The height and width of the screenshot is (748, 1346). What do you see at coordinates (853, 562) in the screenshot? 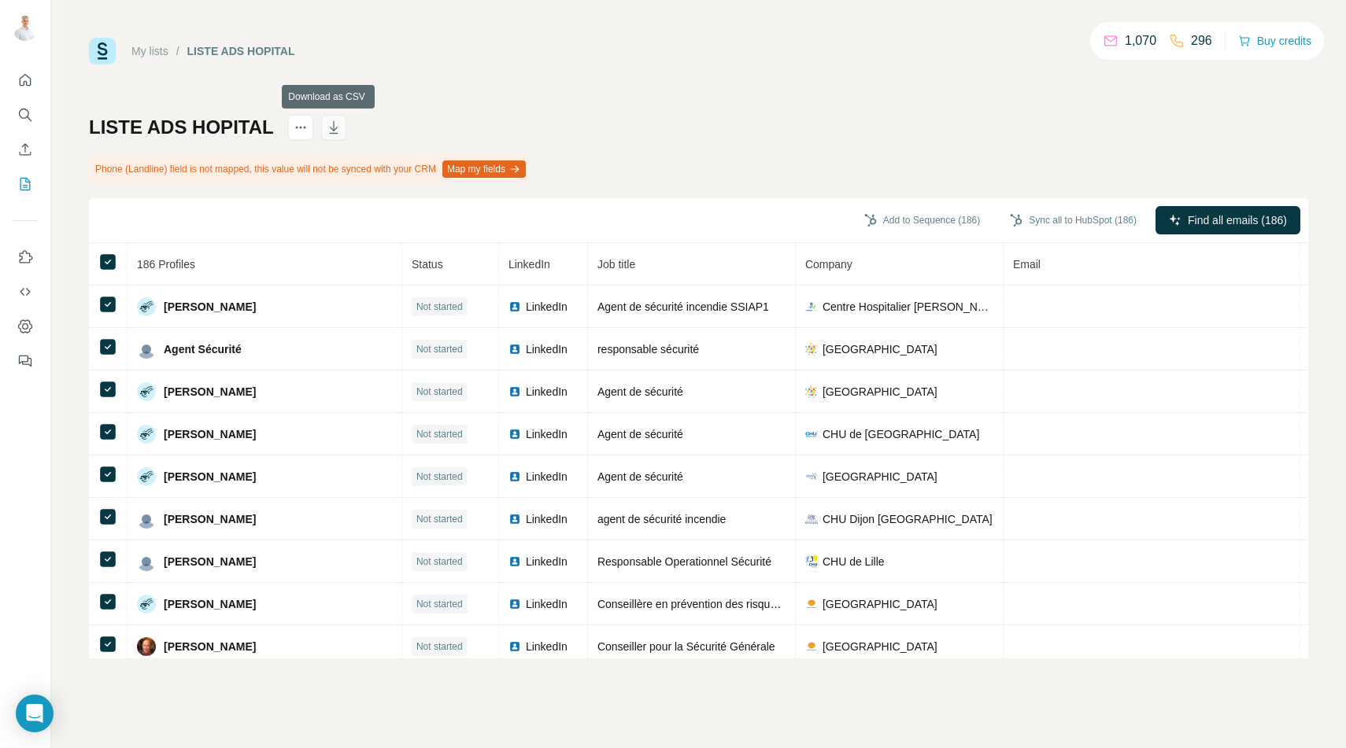
I see `span: CHU de Lille` at bounding box center [853, 562].